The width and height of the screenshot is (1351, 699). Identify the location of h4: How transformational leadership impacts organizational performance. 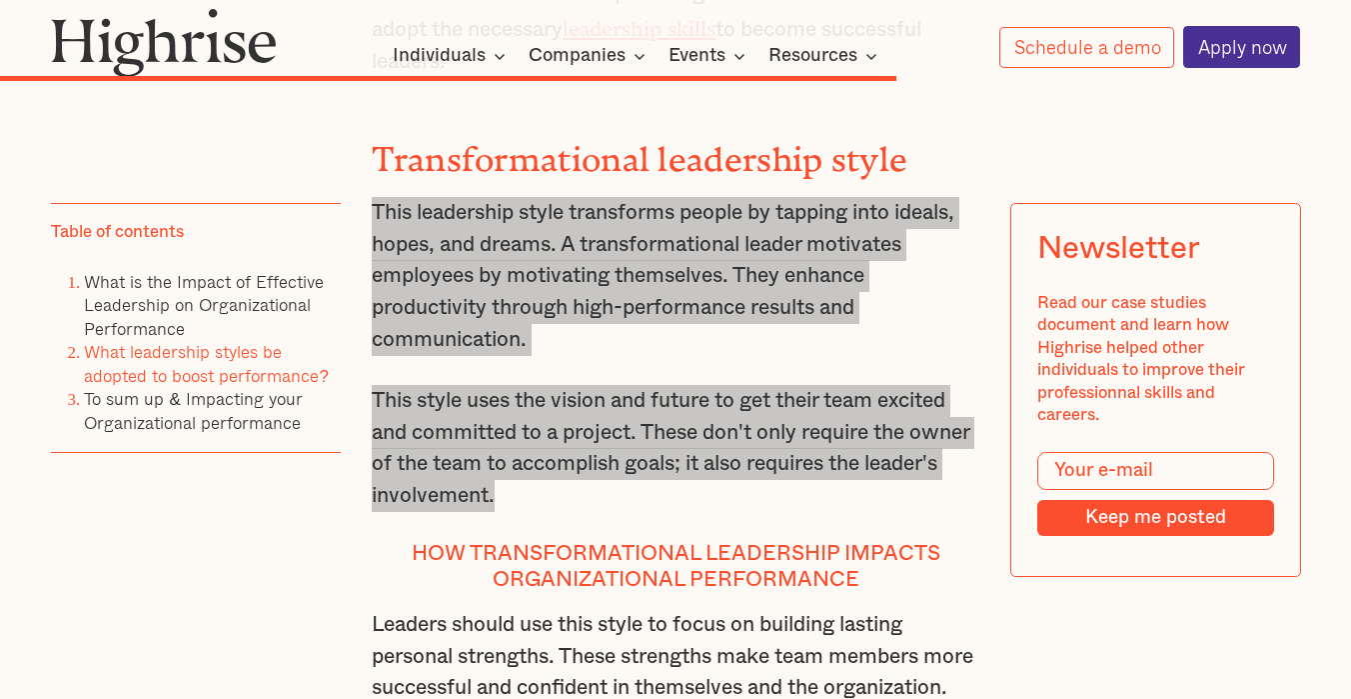
(675, 566).